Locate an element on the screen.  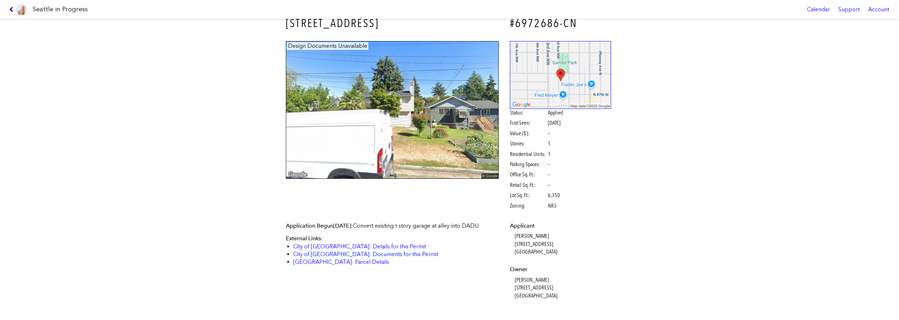
dt: Owner is located at coordinates (560, 269).